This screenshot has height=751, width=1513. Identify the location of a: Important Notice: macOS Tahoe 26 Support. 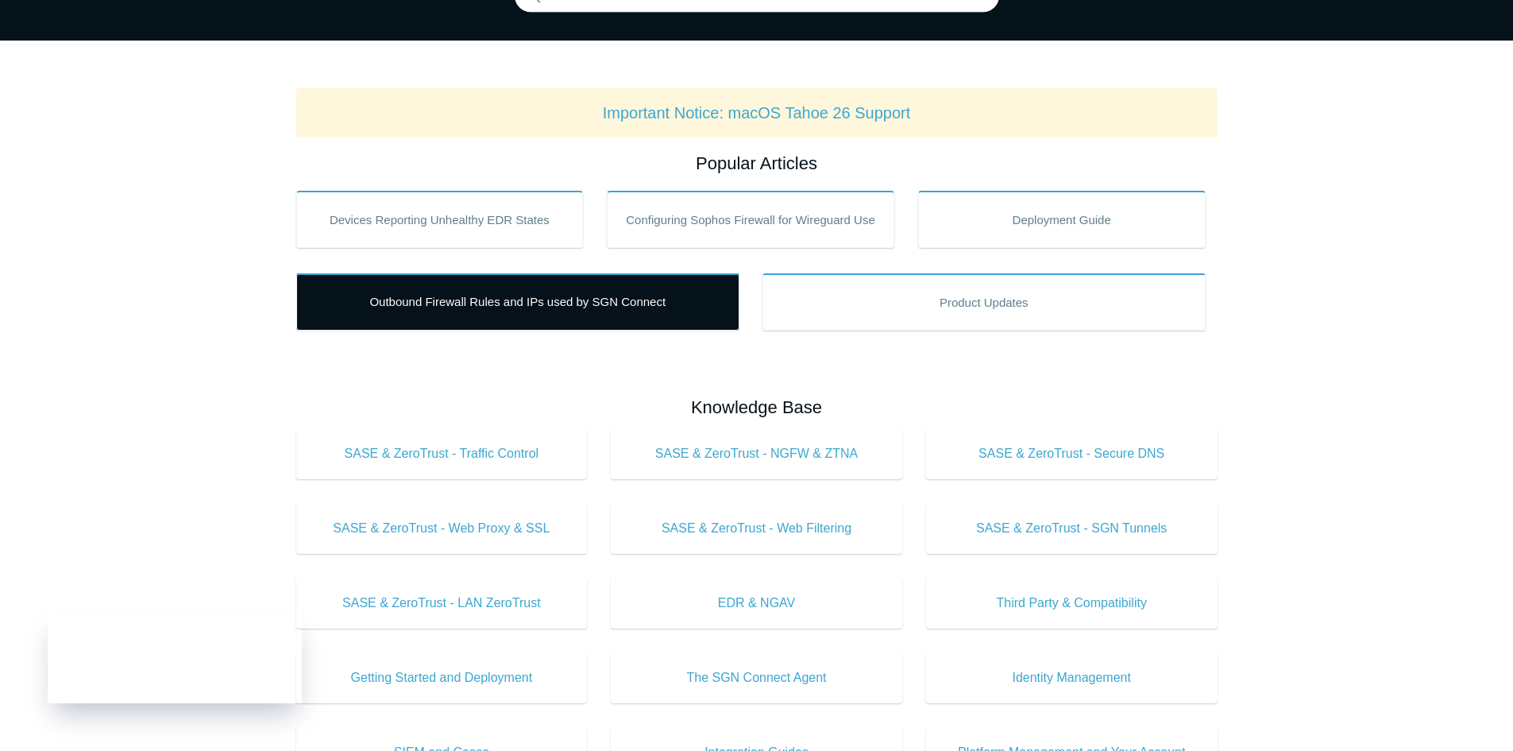
(757, 113).